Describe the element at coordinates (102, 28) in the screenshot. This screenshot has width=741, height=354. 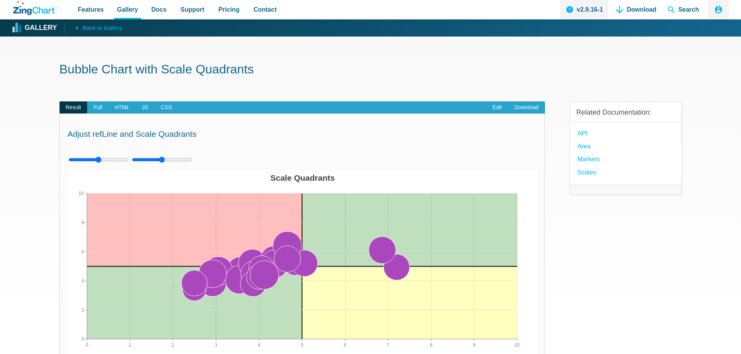
I see `span: Back to Gallery` at that location.